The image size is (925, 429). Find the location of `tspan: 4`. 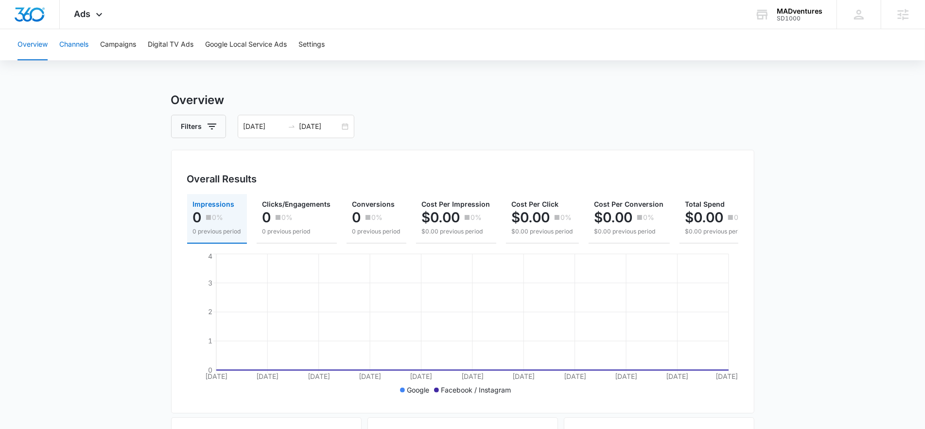

tspan: 4 is located at coordinates (209, 256).